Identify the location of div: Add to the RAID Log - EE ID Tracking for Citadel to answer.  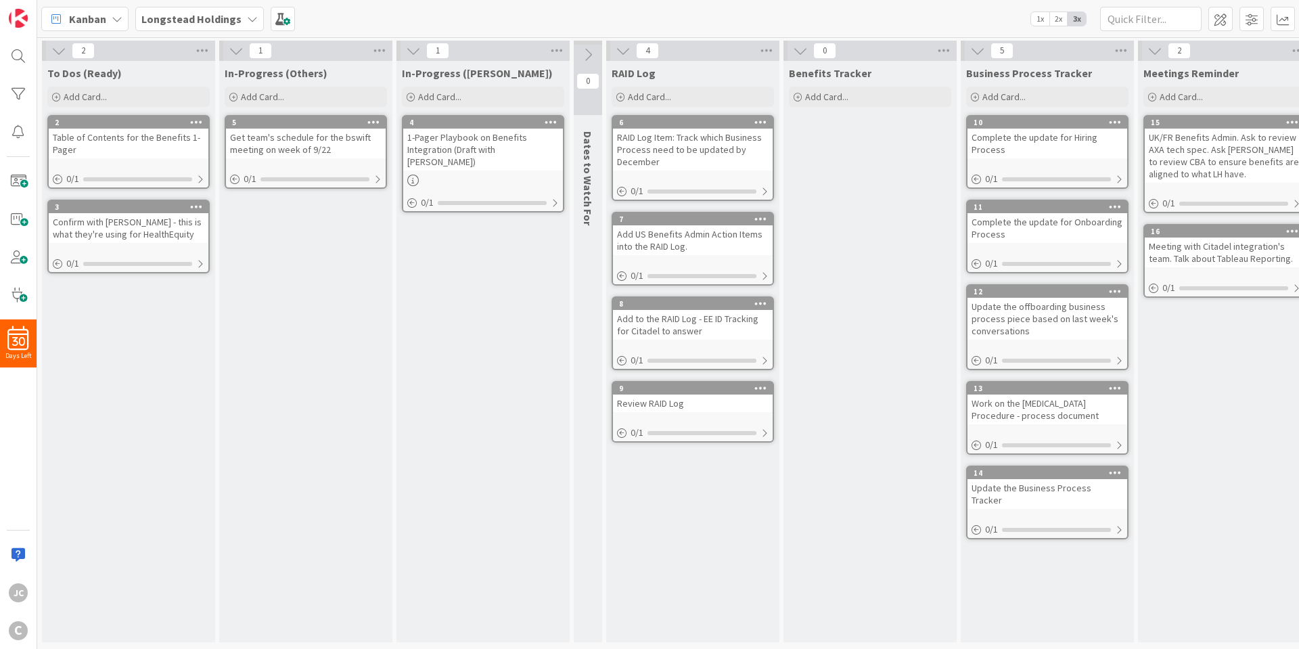
(693, 325).